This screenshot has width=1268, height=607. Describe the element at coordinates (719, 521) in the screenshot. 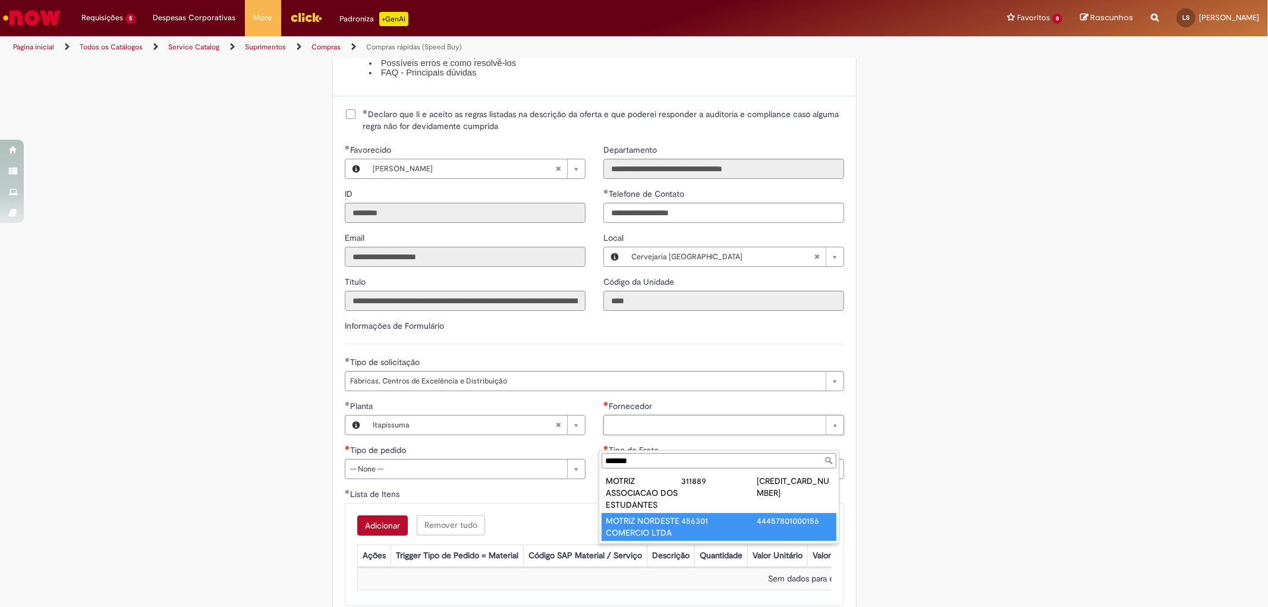

I see `div: 456301` at that location.